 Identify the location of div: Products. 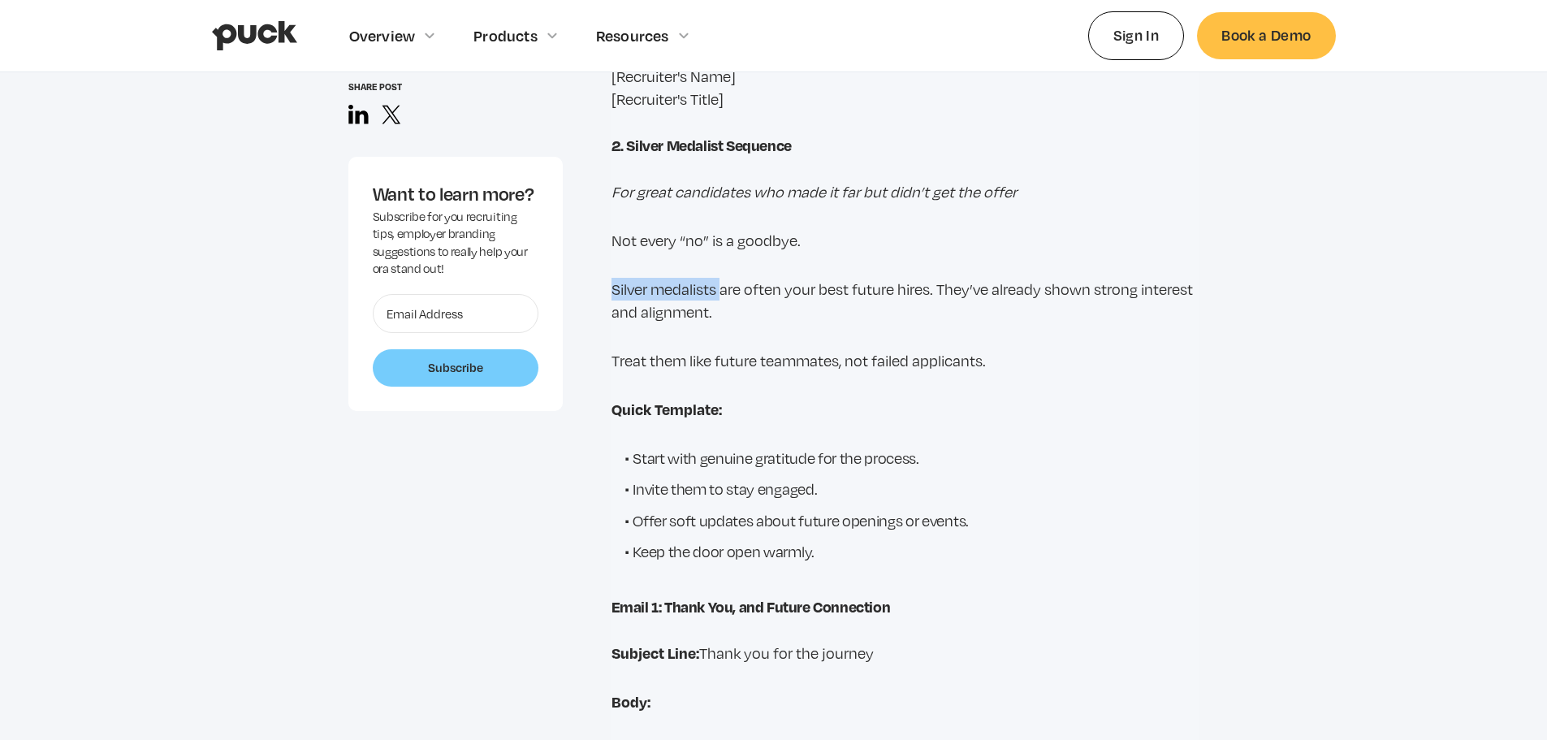
(505, 36).